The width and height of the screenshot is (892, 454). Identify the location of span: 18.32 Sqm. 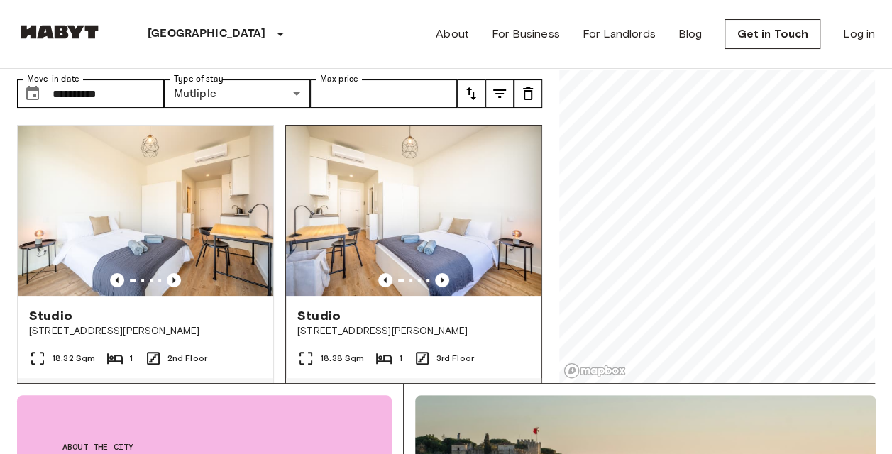
(73, 358).